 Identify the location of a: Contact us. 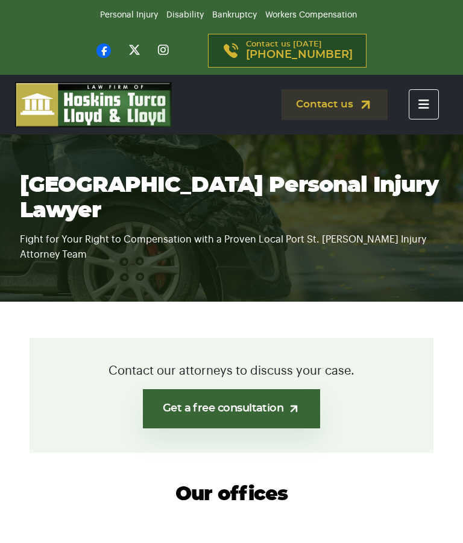
(335, 104).